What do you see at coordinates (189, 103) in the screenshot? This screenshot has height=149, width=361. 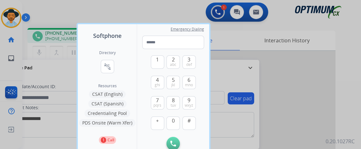 I see `button: 9wxyz` at bounding box center [189, 103].